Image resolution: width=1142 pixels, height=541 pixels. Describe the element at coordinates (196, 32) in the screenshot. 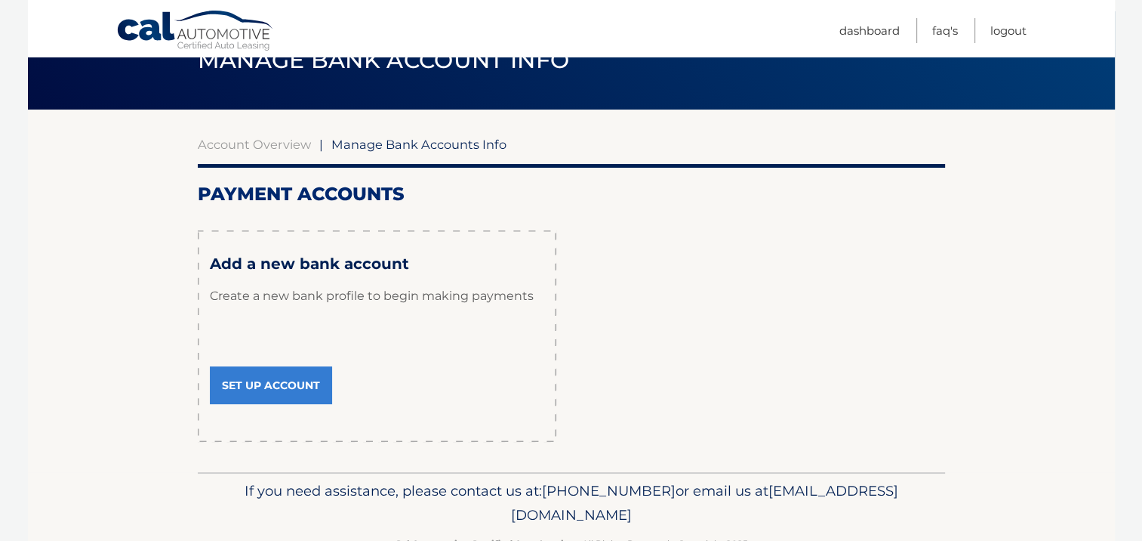

I see `a: Cal Automotive` at that location.